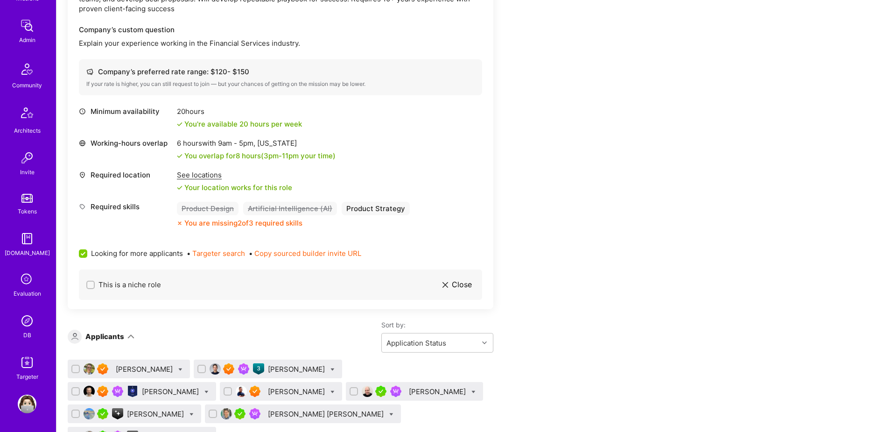  What do you see at coordinates (126, 175) in the screenshot?
I see `div: Required location` at bounding box center [126, 175].